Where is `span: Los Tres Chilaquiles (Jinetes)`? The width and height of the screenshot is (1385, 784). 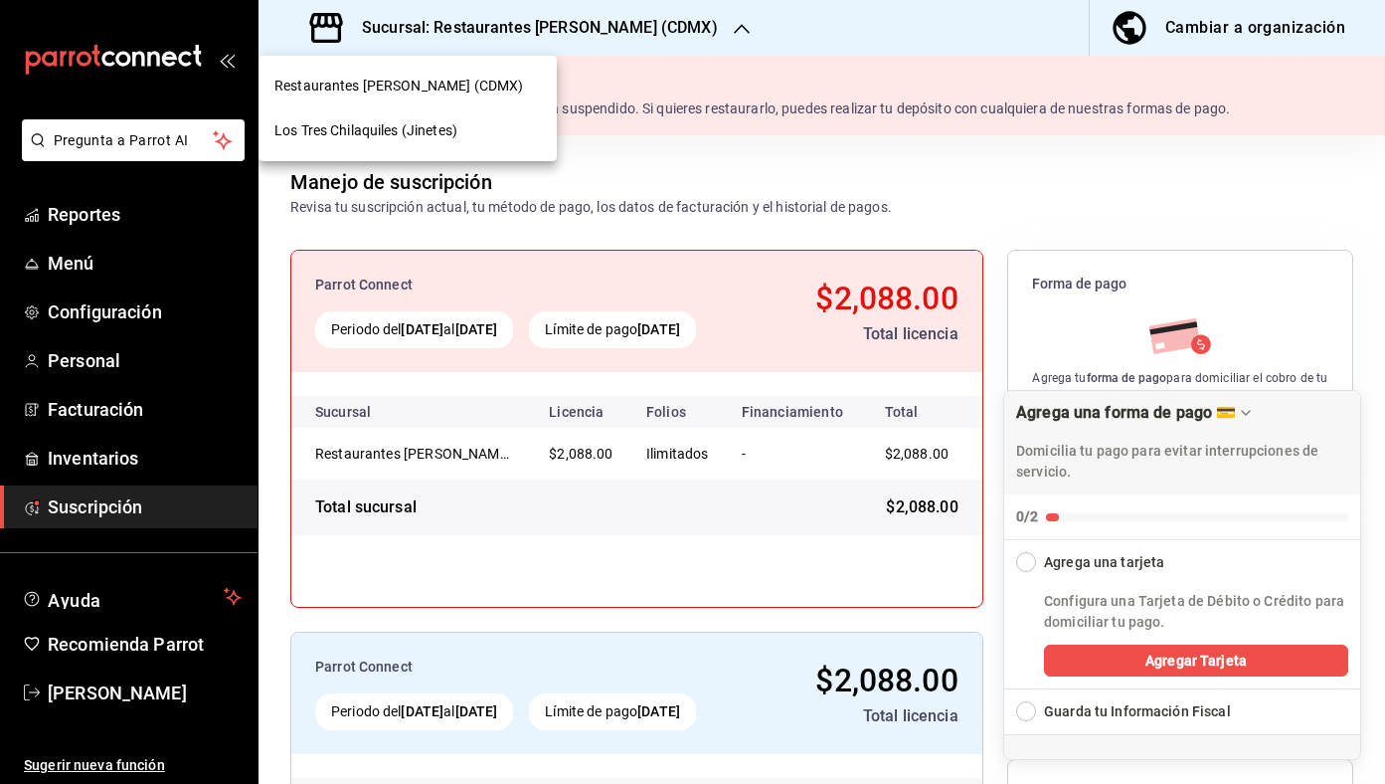 span: Los Tres Chilaquiles (Jinetes) is located at coordinates (366, 130).